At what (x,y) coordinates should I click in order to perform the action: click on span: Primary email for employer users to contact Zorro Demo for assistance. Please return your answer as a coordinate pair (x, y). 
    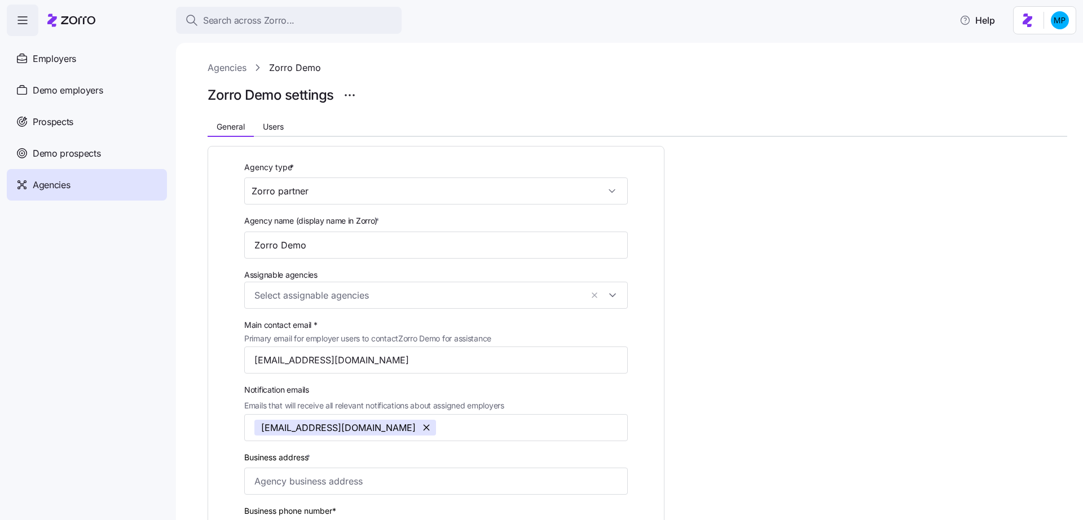
    Looking at the image, I should click on (368, 339).